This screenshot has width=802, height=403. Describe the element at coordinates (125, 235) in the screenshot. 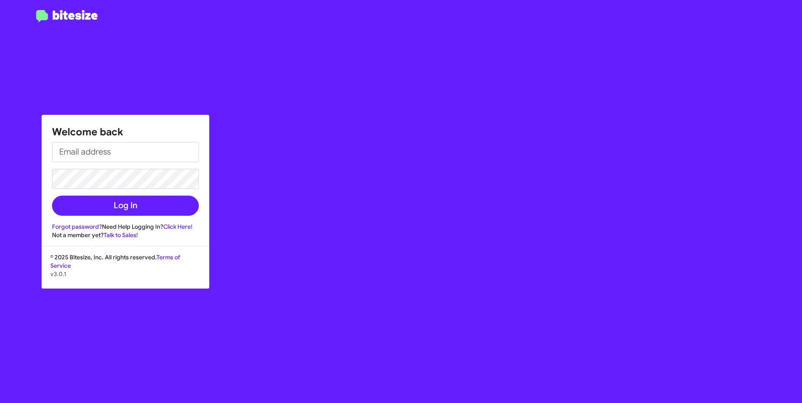

I see `div: Not a member yet?` at that location.